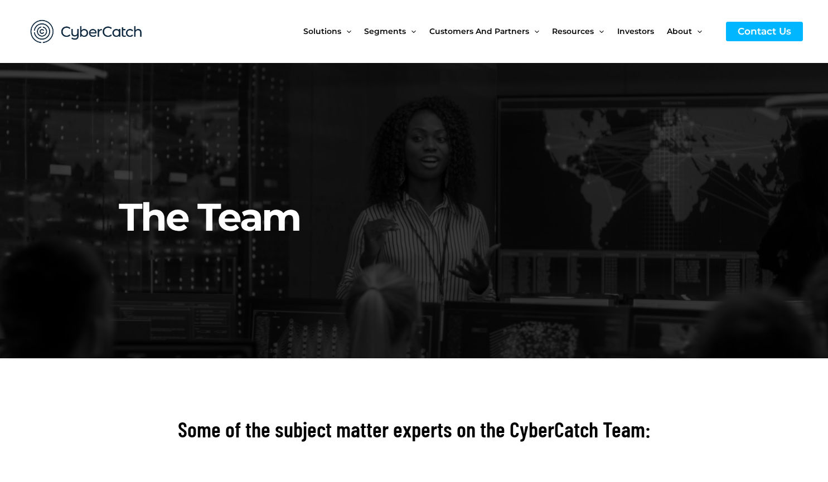  What do you see at coordinates (385, 31) in the screenshot?
I see `span: Segments` at bounding box center [385, 31].